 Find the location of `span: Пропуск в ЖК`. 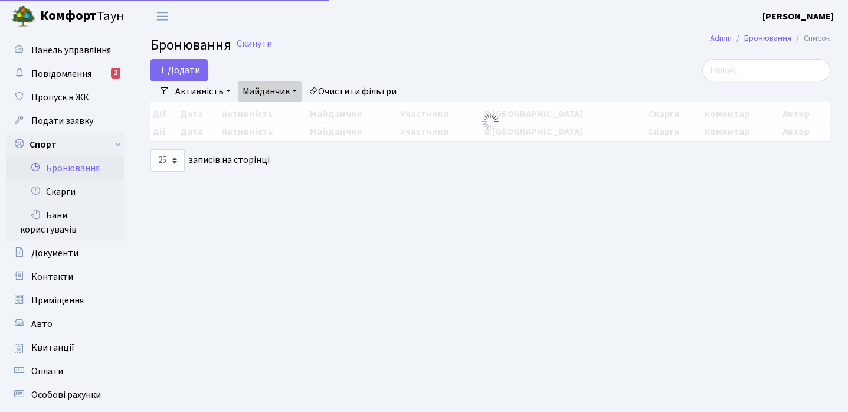

span: Пропуск в ЖК is located at coordinates (60, 97).